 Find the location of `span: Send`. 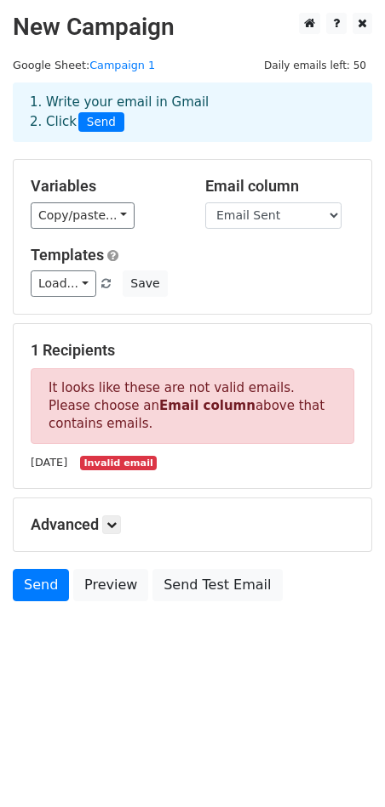

span: Send is located at coordinates (101, 123).